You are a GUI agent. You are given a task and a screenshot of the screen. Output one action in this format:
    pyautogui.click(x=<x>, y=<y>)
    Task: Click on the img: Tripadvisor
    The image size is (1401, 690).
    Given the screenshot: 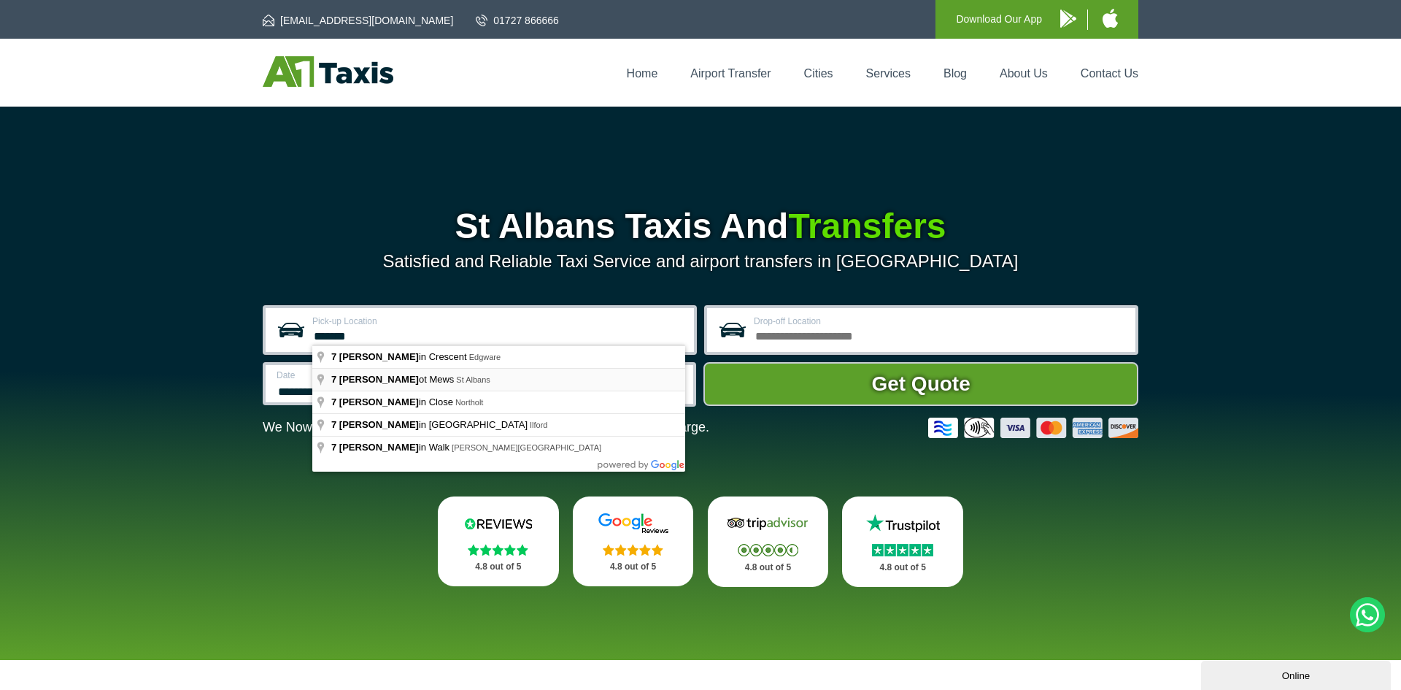 What is the action you would take?
    pyautogui.click(x=768, y=523)
    